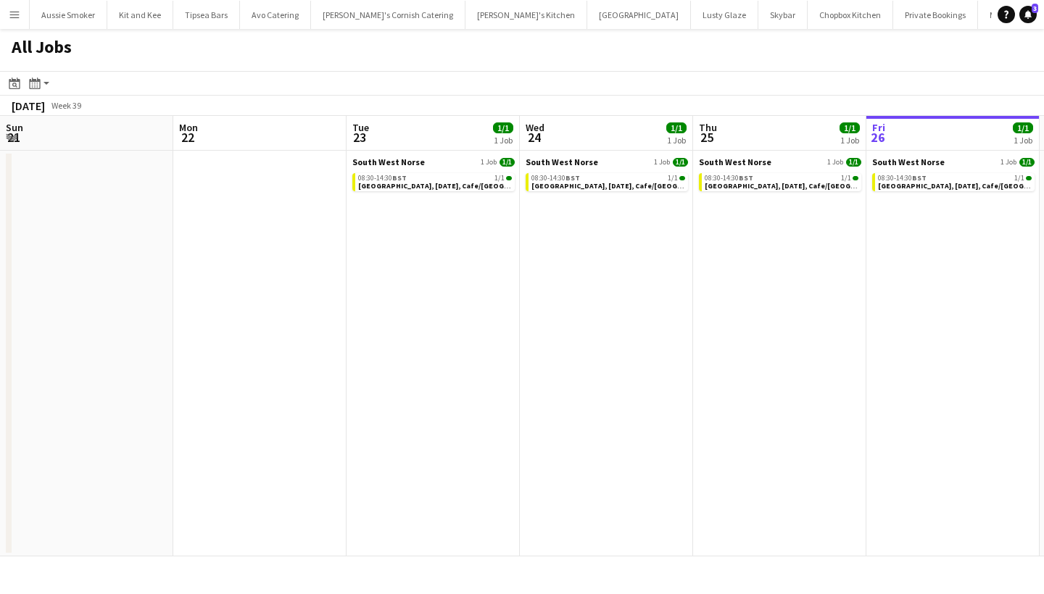  I want to click on button: Skybar, so click(783, 14).